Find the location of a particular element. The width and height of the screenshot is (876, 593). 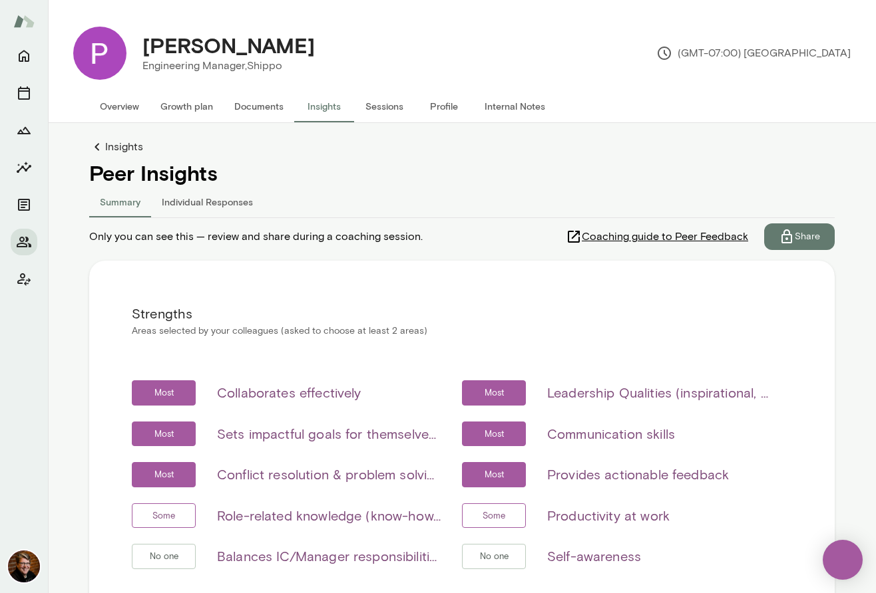

h6: Provides actionable feedback is located at coordinates (637, 475).